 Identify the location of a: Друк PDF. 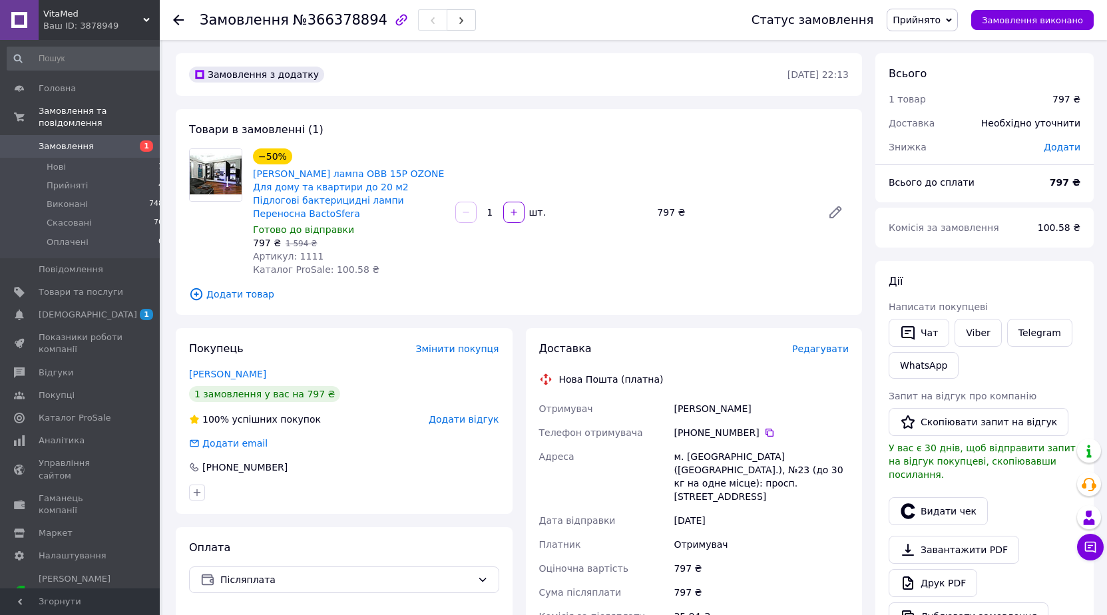
(932, 583).